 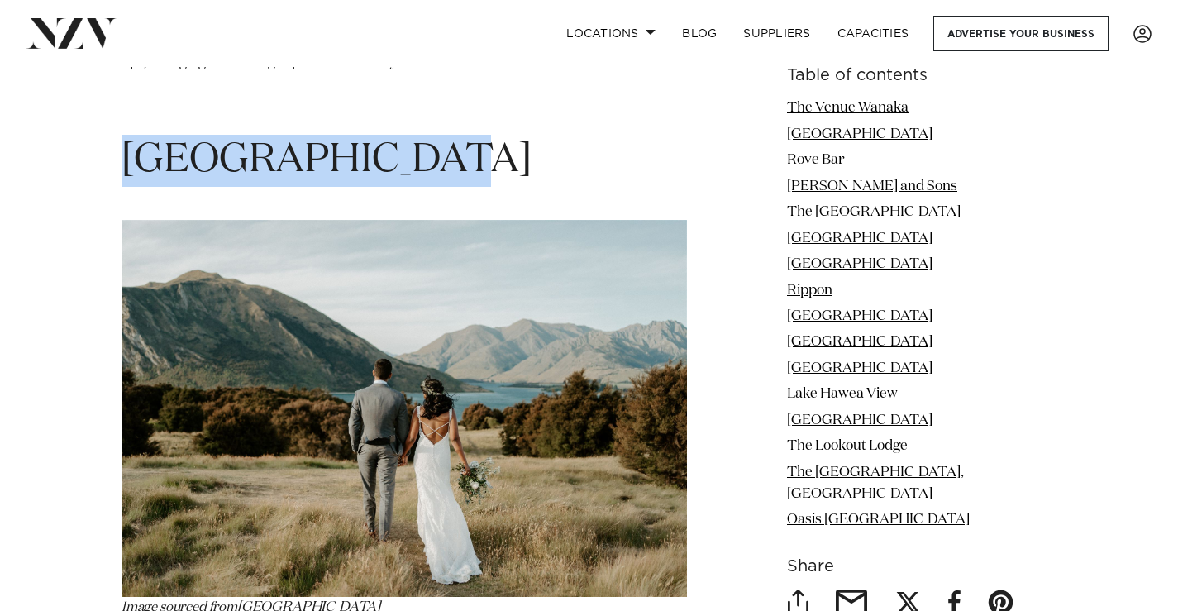 I want to click on h6: Share, so click(x=922, y=566).